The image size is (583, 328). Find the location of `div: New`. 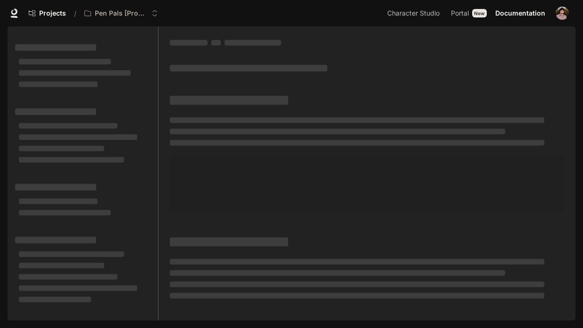

div: New is located at coordinates (479, 13).